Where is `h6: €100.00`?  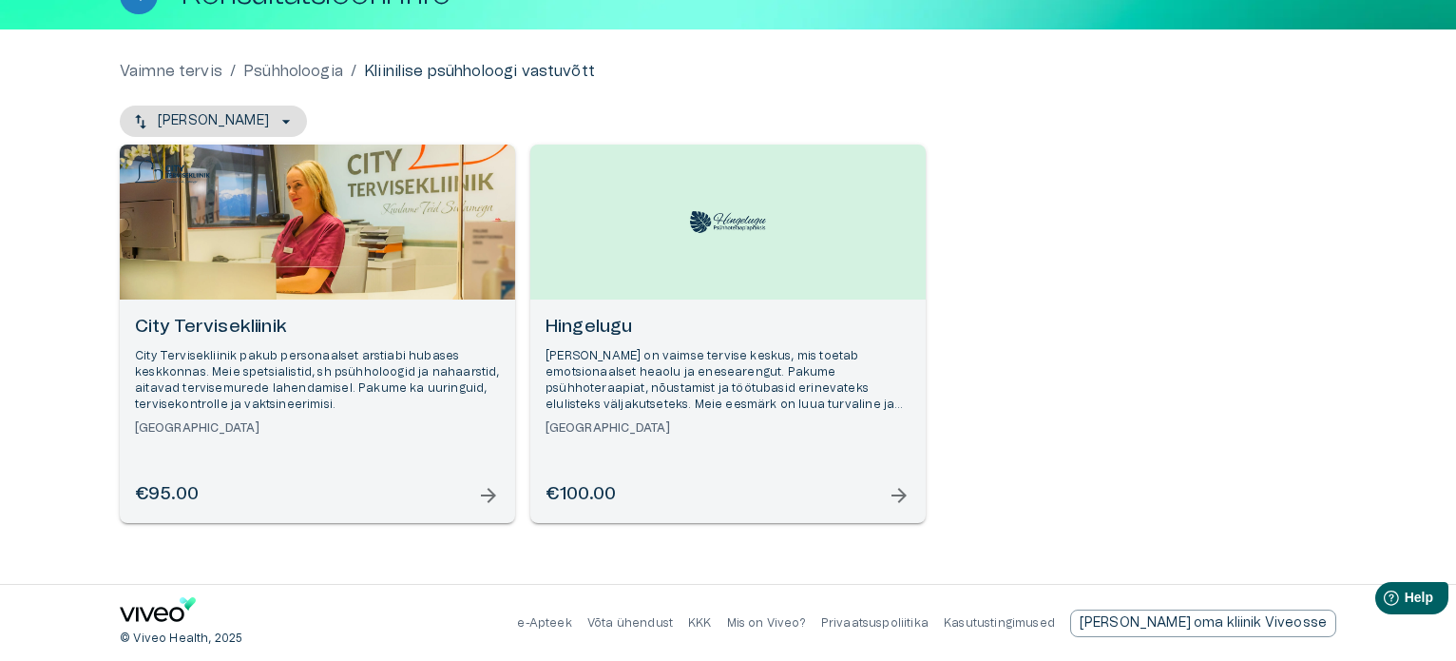
h6: €100.00 is located at coordinates (581, 494).